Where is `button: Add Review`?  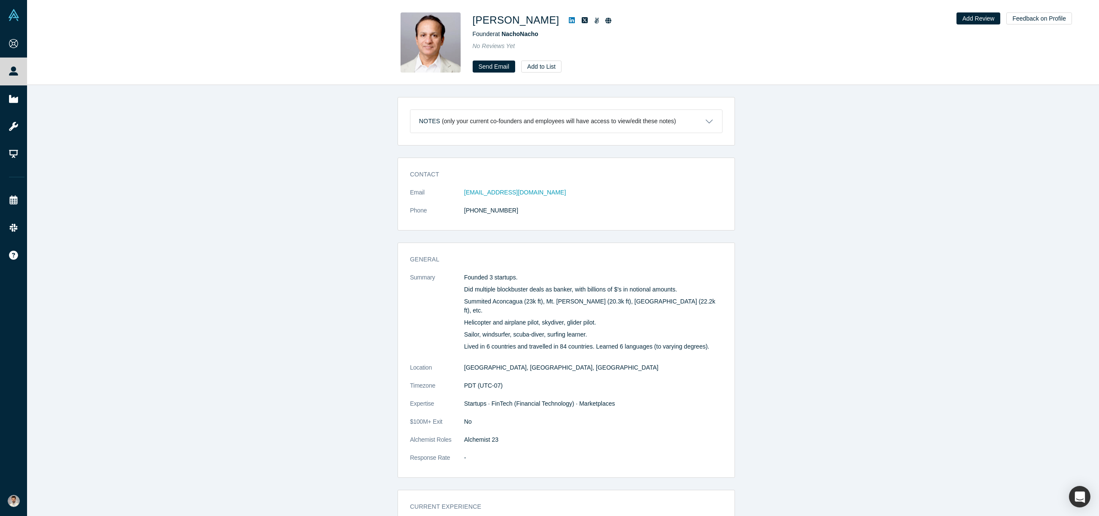 button: Add Review is located at coordinates (979, 18).